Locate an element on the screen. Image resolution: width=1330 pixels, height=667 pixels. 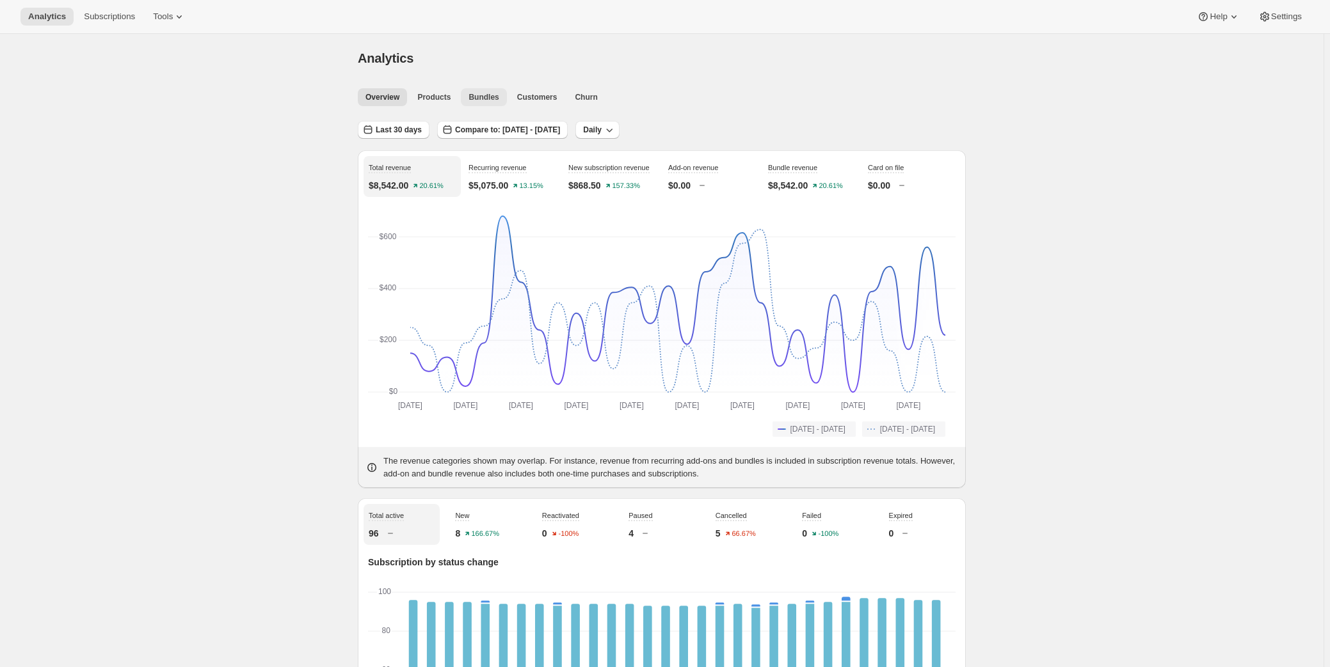
button: Tools is located at coordinates (169, 17).